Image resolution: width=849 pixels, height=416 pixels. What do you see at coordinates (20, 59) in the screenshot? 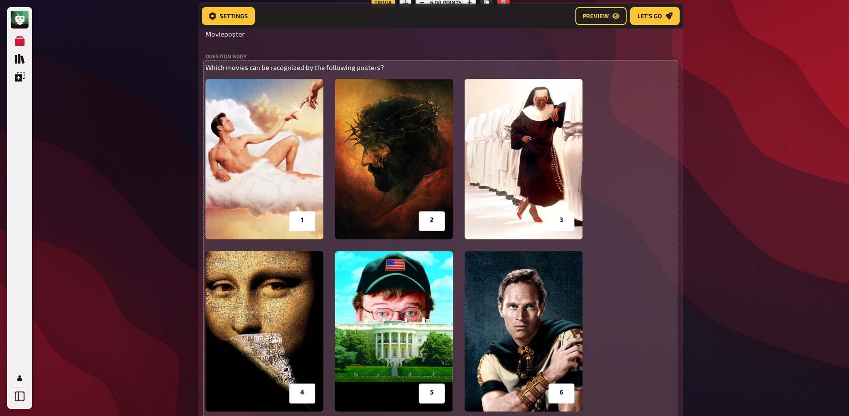
I see `a: Quiz Library` at bounding box center [20, 59].